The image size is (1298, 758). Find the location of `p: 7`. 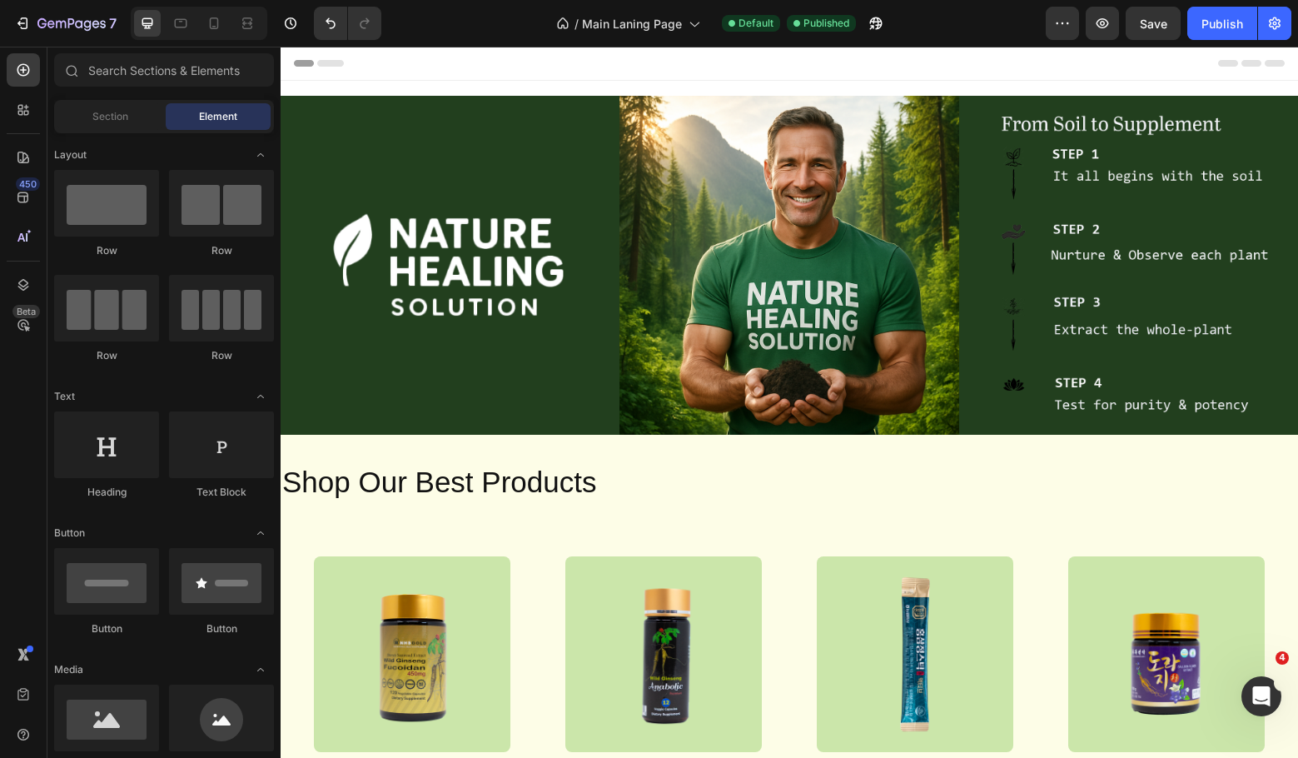

p: 7 is located at coordinates (112, 23).